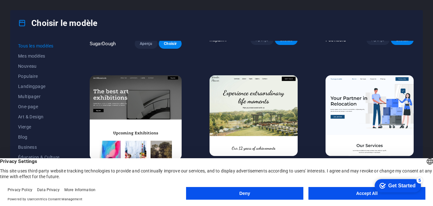 This screenshot has height=206, width=433. I want to click on span: One-page, so click(40, 107).